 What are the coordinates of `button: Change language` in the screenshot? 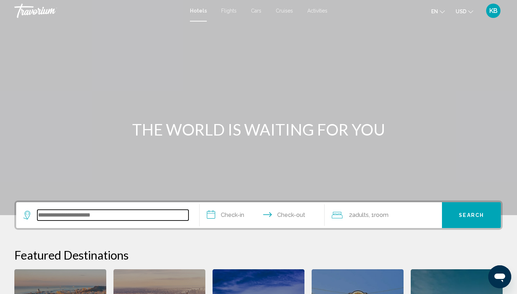 It's located at (438, 11).